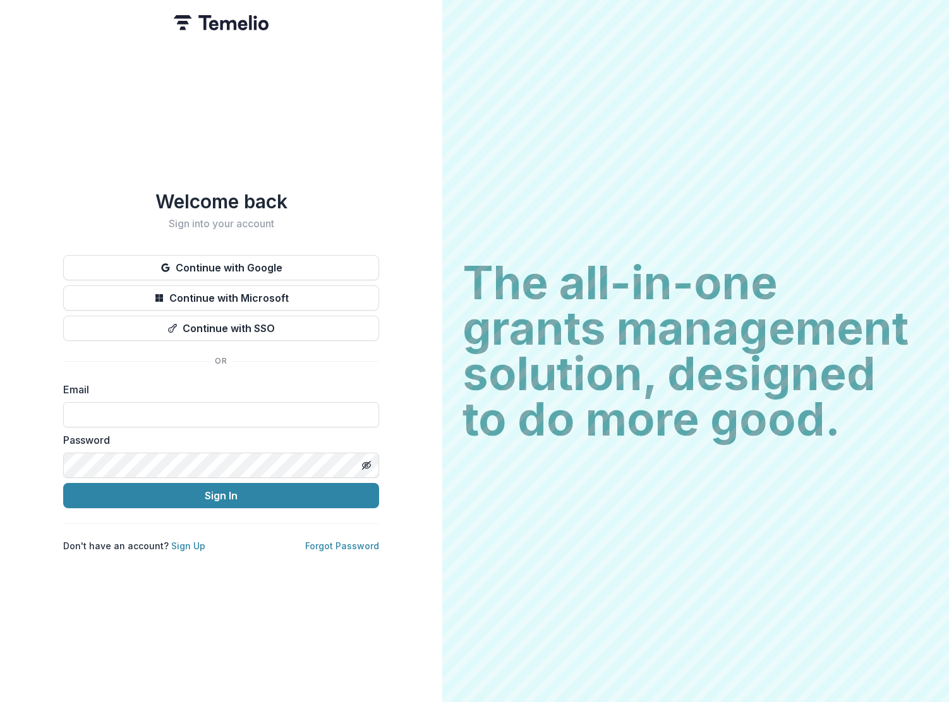  I want to click on button: Sign In, so click(221, 496).